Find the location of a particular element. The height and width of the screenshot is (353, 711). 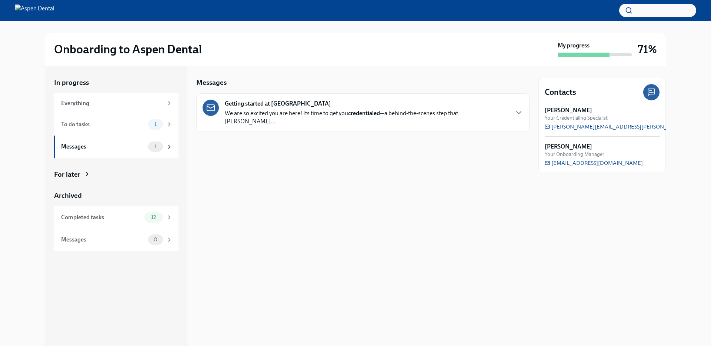

div: Archived is located at coordinates (116, 195).